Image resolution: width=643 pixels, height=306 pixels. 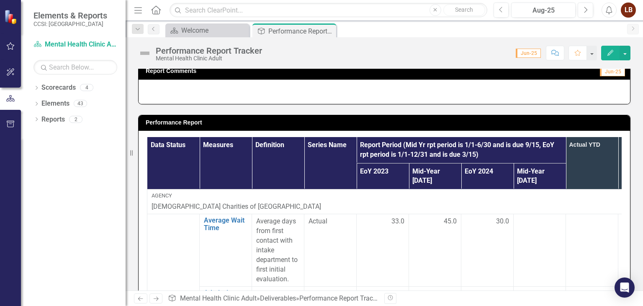 What do you see at coordinates (503, 294) in the screenshot?
I see `span: 281` at bounding box center [503, 294].